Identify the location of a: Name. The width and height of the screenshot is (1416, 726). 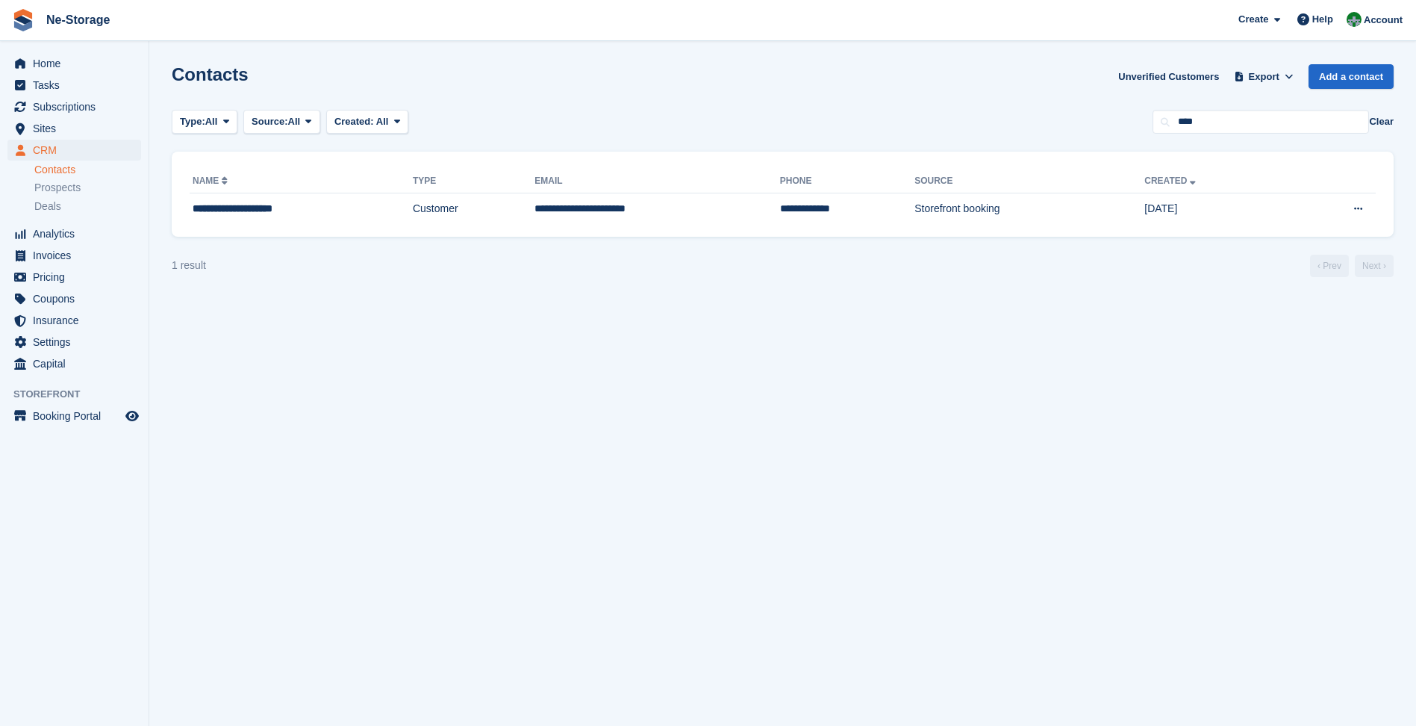
(211, 181).